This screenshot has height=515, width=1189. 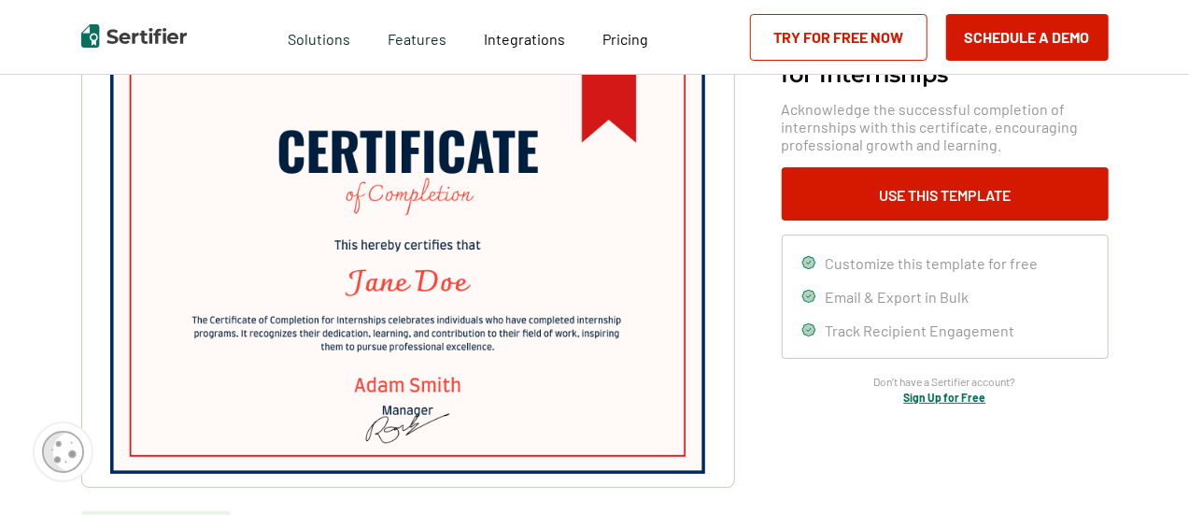 What do you see at coordinates (945, 193) in the screenshot?
I see `button: Use This Template` at bounding box center [945, 193].